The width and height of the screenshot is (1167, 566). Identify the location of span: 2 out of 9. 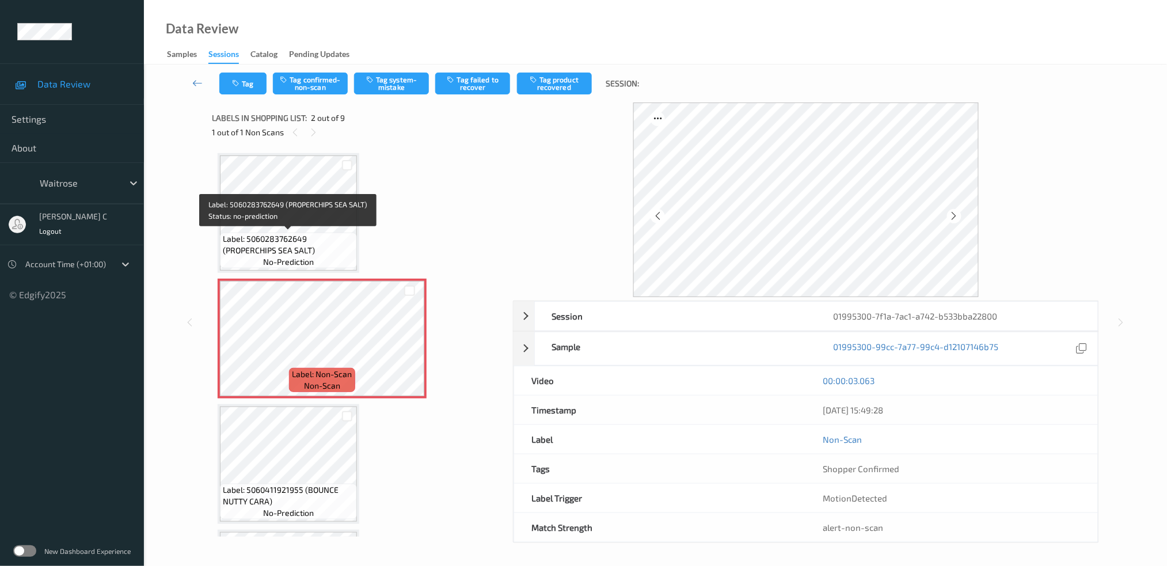
(328, 118).